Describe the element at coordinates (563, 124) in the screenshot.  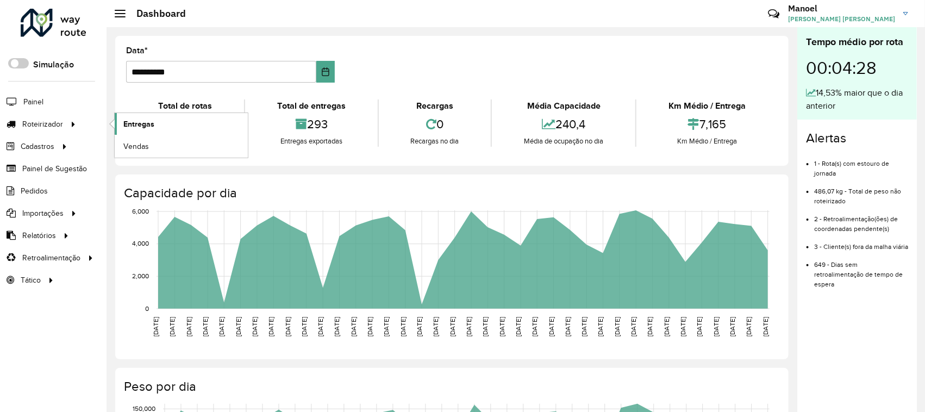
I see `div: 240,4` at that location.